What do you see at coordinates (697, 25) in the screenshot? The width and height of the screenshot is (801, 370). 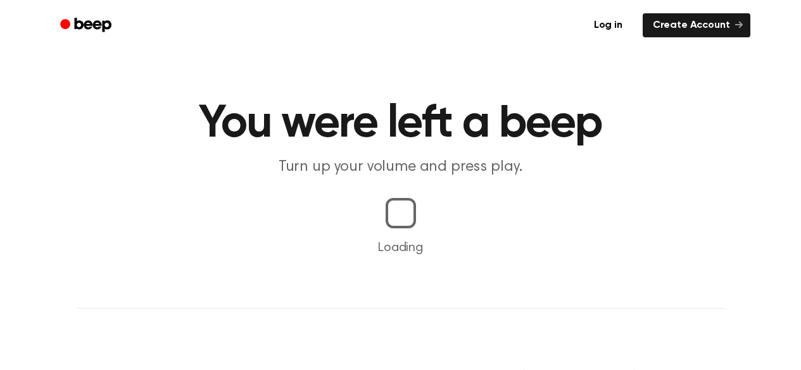 I see `a: Create Account` at bounding box center [697, 25].